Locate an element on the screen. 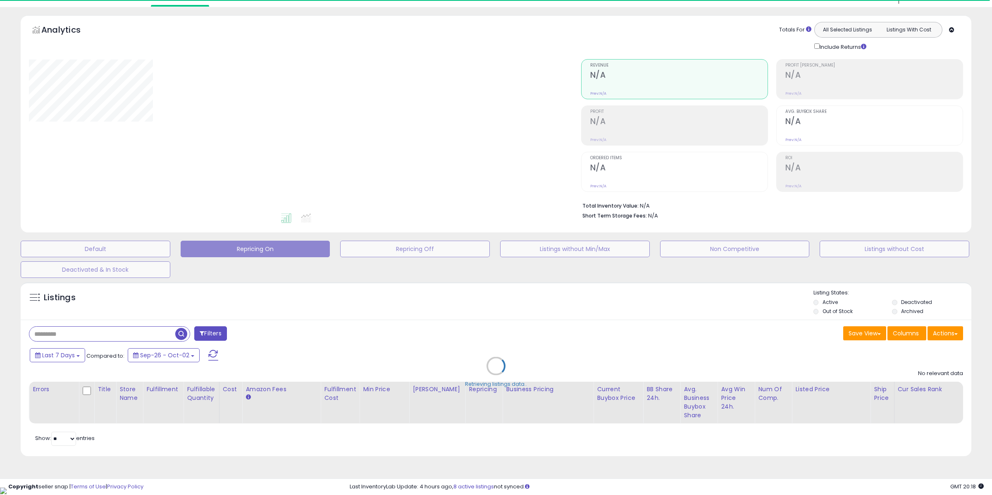 The image size is (992, 495). button: Non Competitive is located at coordinates (735, 249).